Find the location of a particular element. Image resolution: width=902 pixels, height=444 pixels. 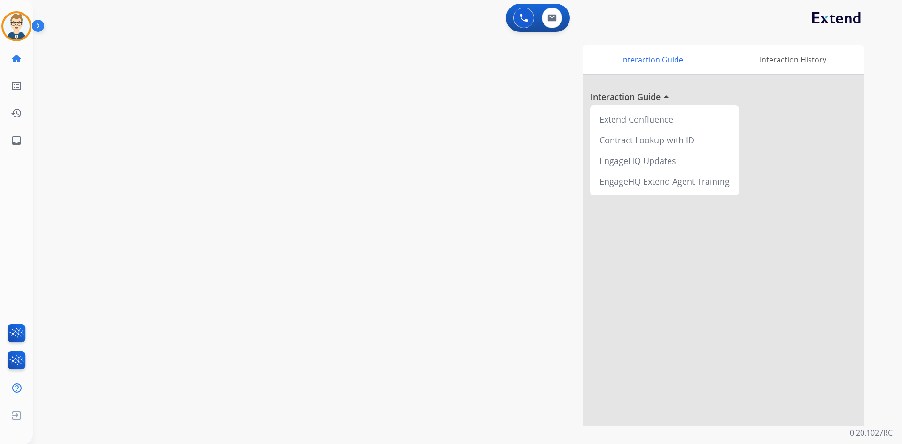

div: Interaction Guide is located at coordinates (652, 60).